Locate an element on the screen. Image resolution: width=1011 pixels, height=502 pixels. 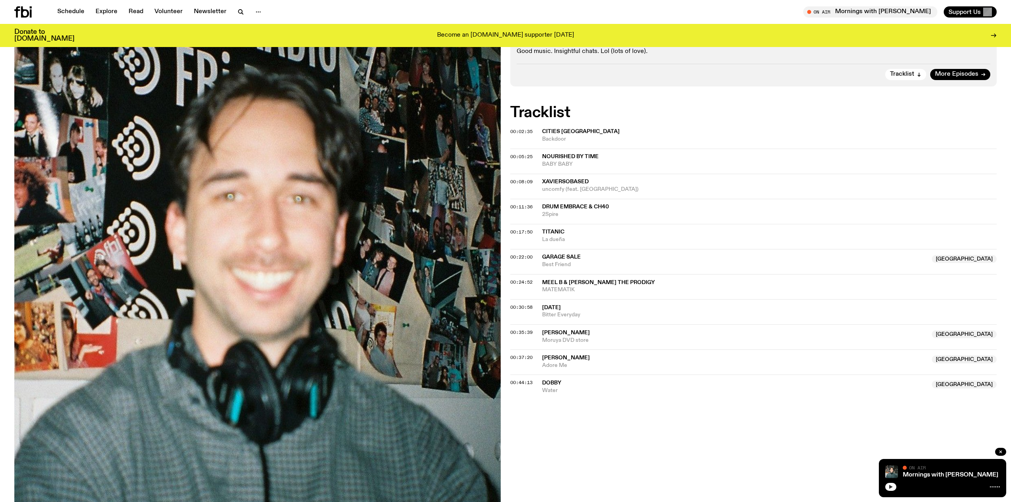
span: Best Friend is located at coordinates (734, 264).